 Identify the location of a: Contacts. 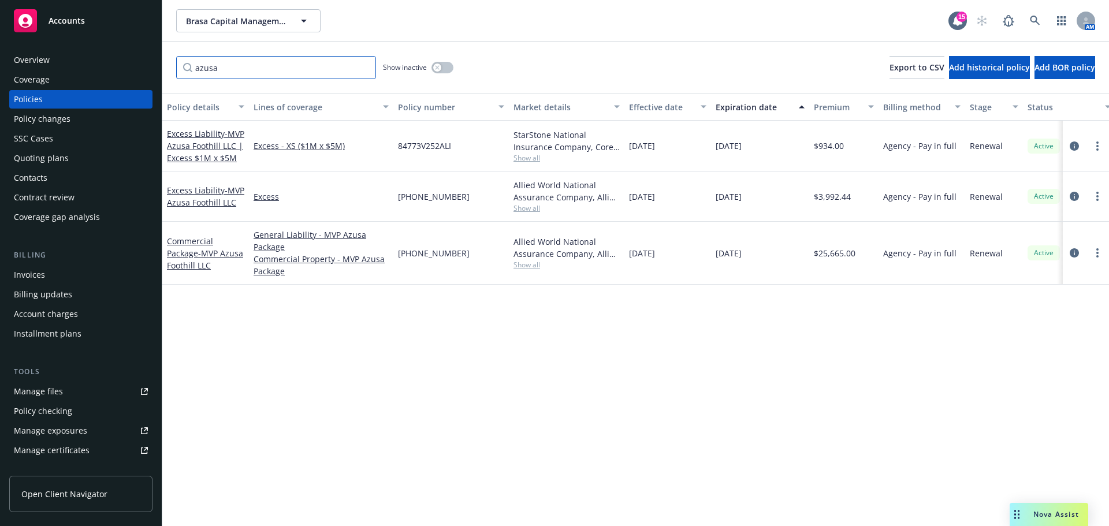
(81, 178).